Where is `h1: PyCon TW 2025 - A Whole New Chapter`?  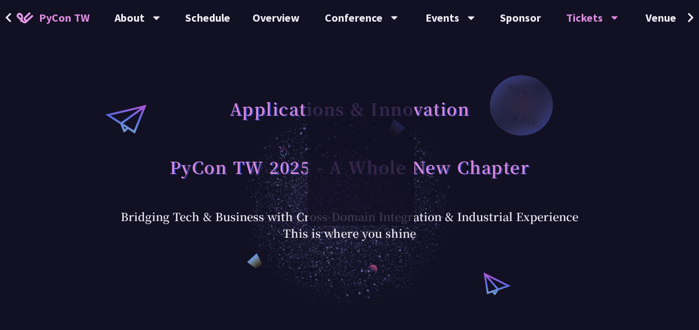 h1: PyCon TW 2025 - A Whole New Chapter is located at coordinates (350, 167).